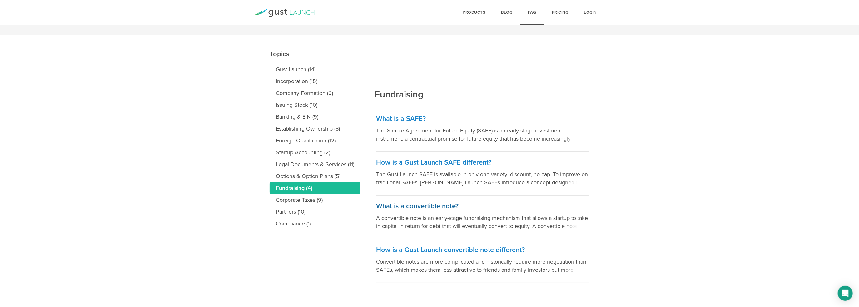 This screenshot has height=307, width=859. Describe the element at coordinates (315, 200) in the screenshot. I see `a: Corporate Taxes (9)` at that location.